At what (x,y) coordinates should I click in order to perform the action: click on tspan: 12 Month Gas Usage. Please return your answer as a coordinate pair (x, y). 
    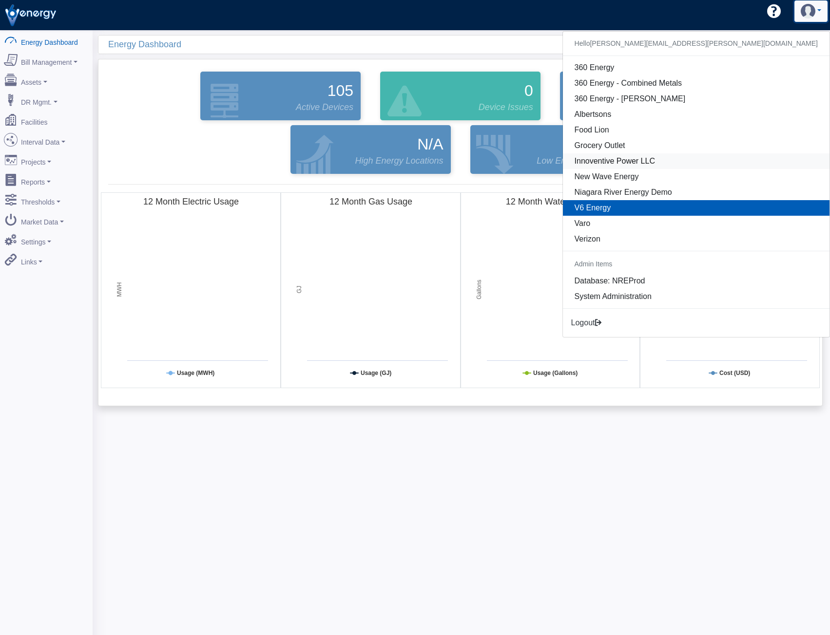
    Looking at the image, I should click on (371, 202).